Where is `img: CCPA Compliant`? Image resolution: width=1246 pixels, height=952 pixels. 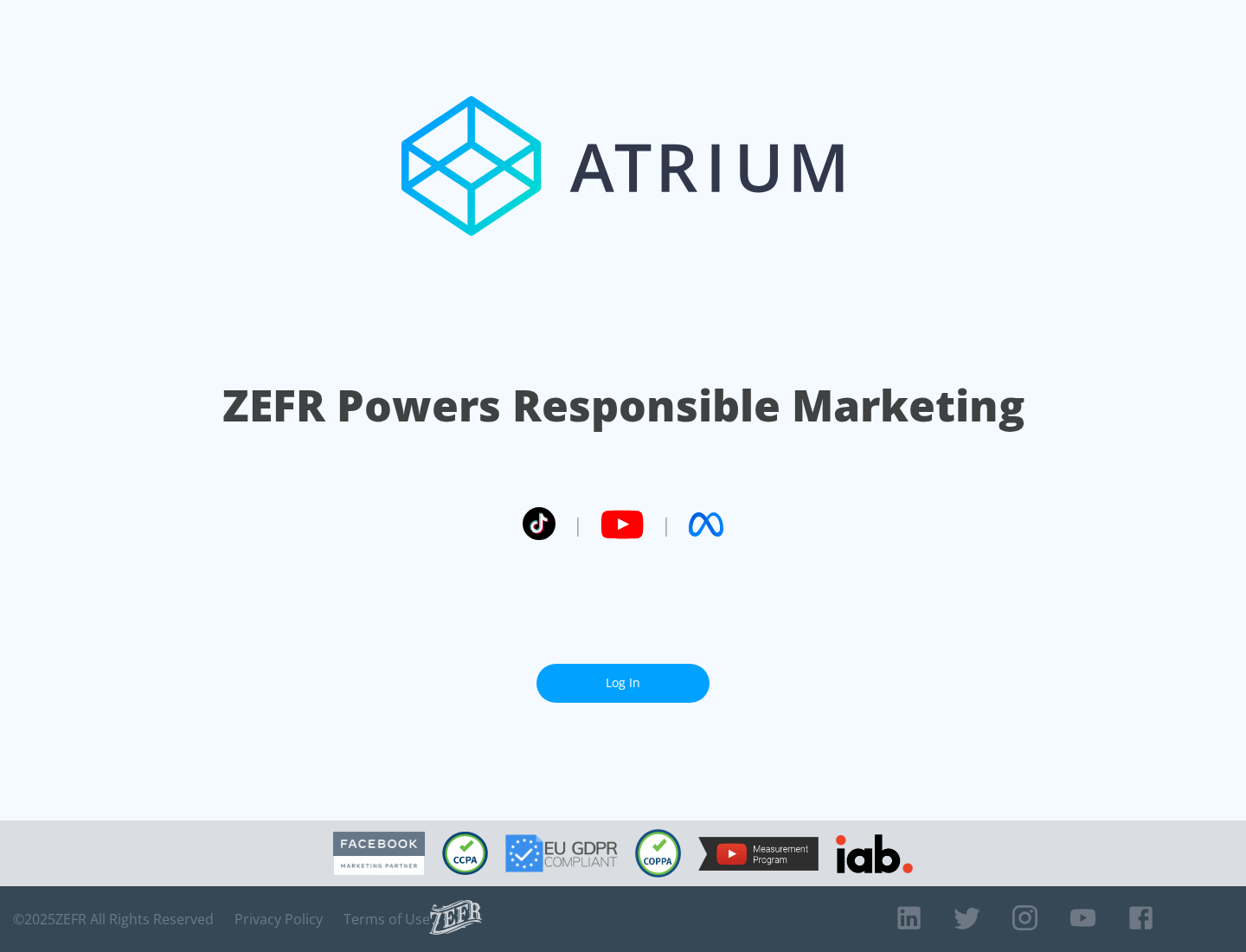 img: CCPA Compliant is located at coordinates (464, 853).